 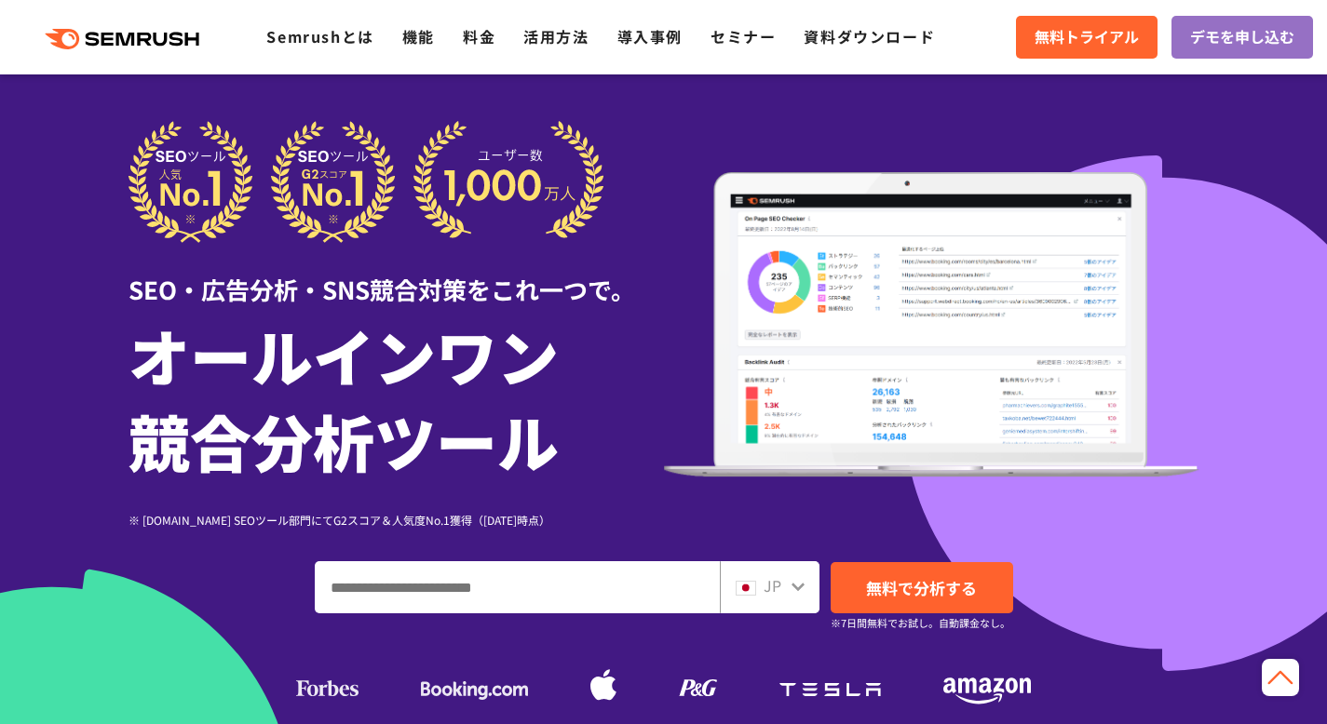 What do you see at coordinates (556, 36) in the screenshot?
I see `a: 活用方法` at bounding box center [556, 36].